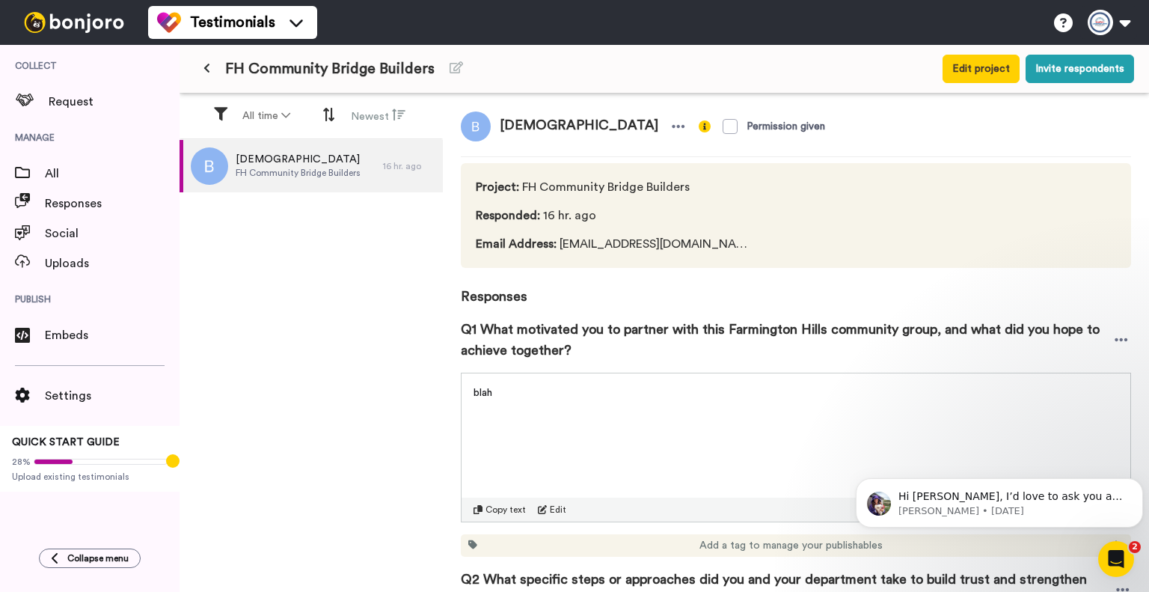 Image resolution: width=1149 pixels, height=592 pixels. What do you see at coordinates (506, 509) in the screenshot?
I see `span: Copy text` at bounding box center [506, 509].